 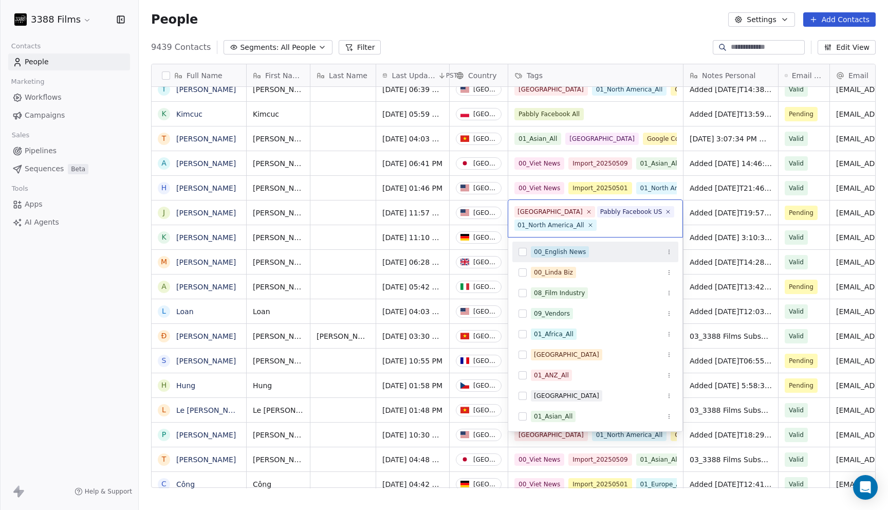 I want to click on div: 00_English News, so click(x=560, y=252).